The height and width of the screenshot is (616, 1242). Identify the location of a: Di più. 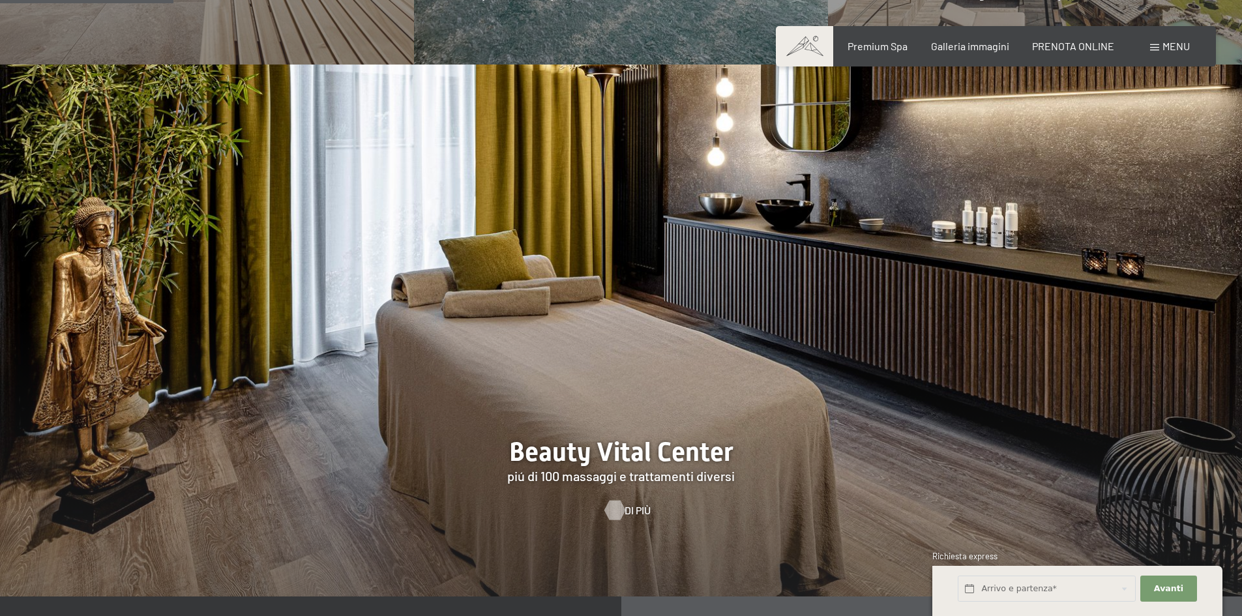
(621, 511).